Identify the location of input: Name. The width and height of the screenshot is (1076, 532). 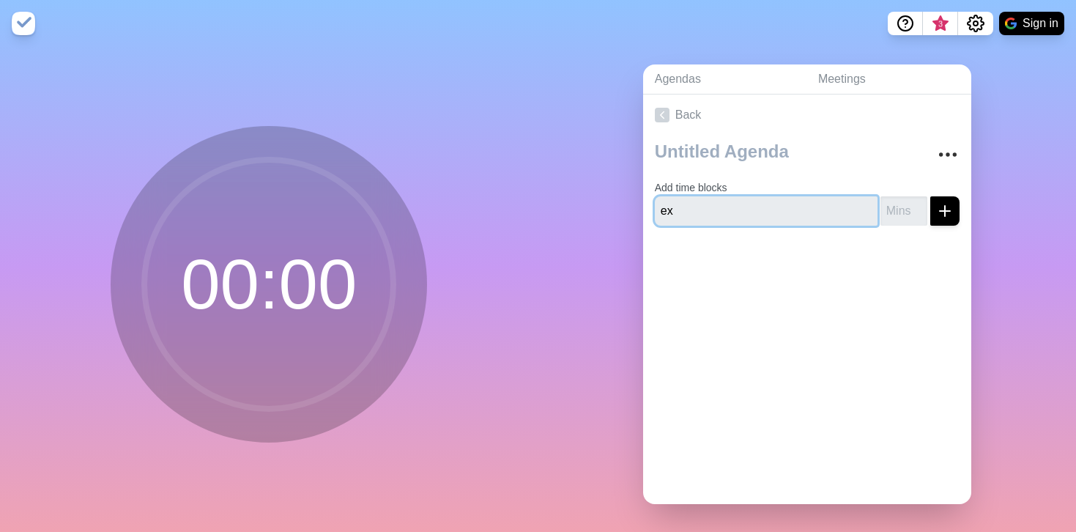
(766, 211).